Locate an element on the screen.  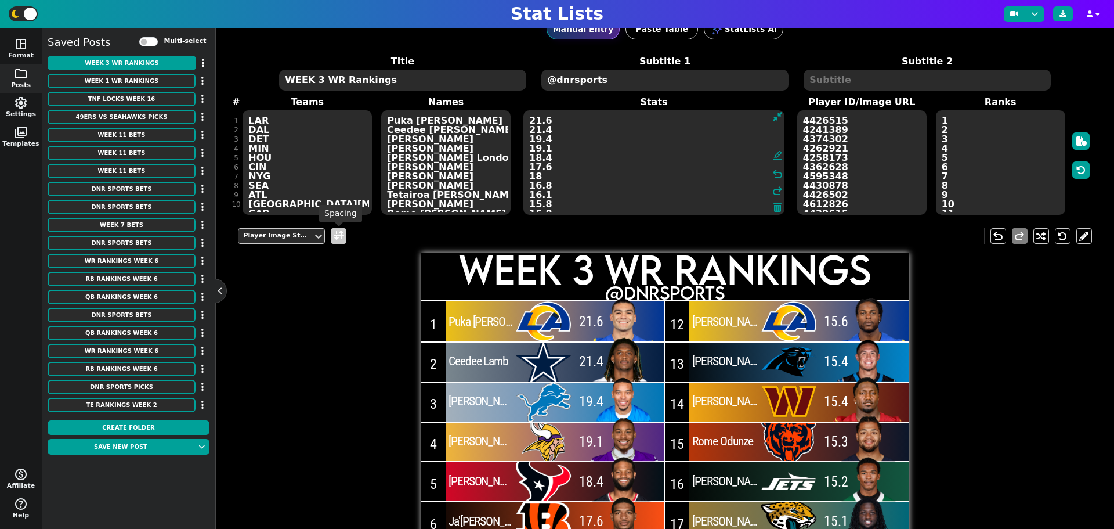
textarea: 21.6 21.4 19.4 19.1 18.4 17.6 18 16.8 16.1 15.8 15.8 15.6 15.4 15.4 15.3 15.2 15.1 14.6 14.6 14.4... is located at coordinates (654, 162).